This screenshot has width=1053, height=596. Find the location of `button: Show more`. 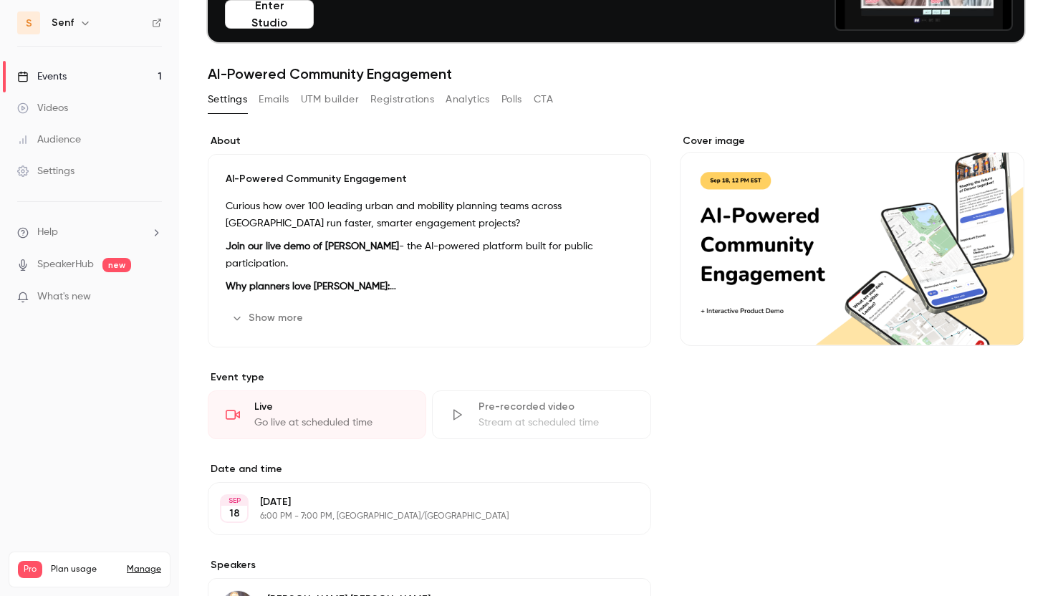

button: Show more is located at coordinates (269, 318).